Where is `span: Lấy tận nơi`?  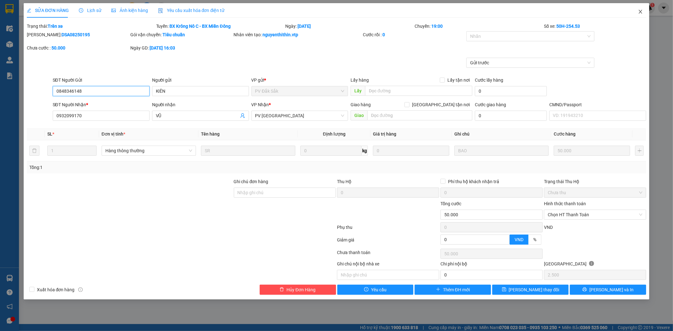 span: Lấy tận nơi is located at coordinates (458, 80).